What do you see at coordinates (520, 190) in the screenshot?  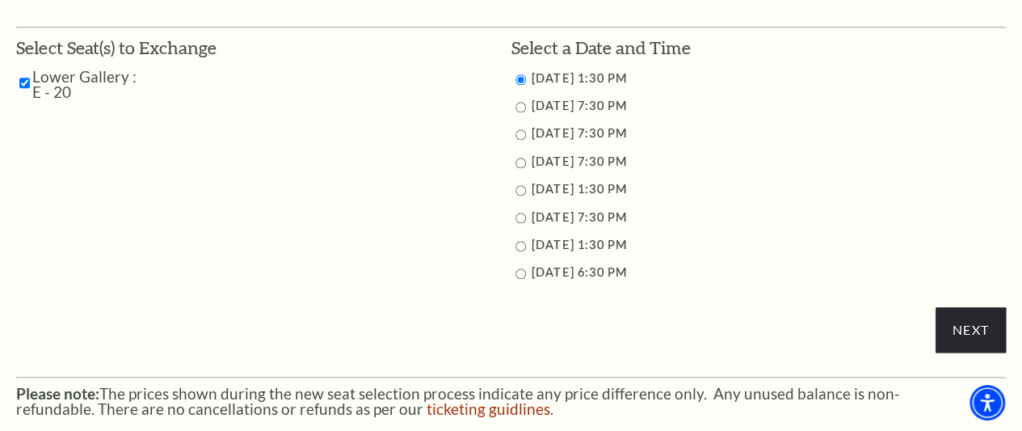 I see `input: 11/15/2025 1:30 PM` at bounding box center [520, 190].